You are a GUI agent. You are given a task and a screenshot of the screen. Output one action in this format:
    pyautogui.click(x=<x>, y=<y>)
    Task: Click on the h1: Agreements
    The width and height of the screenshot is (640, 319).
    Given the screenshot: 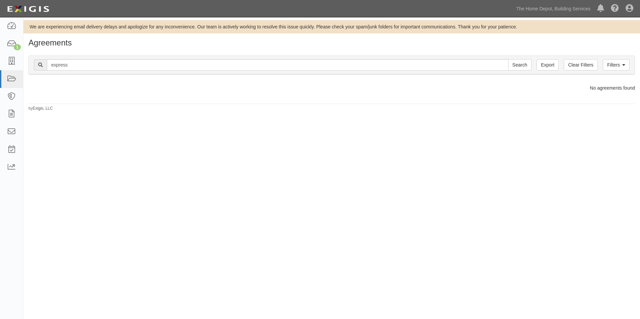 What is the action you would take?
    pyautogui.click(x=332, y=43)
    